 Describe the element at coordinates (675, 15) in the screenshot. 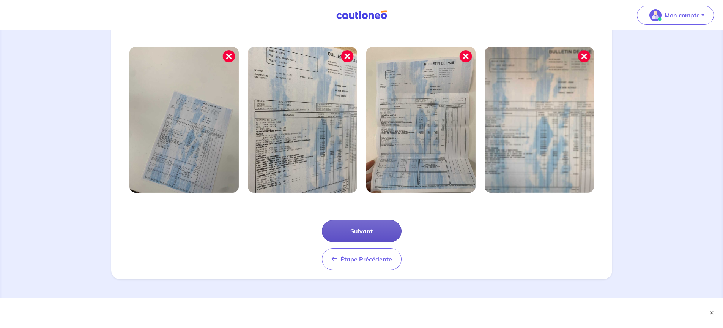

I see `button: illu_account_valid_menu.svgMon compte` at that location.